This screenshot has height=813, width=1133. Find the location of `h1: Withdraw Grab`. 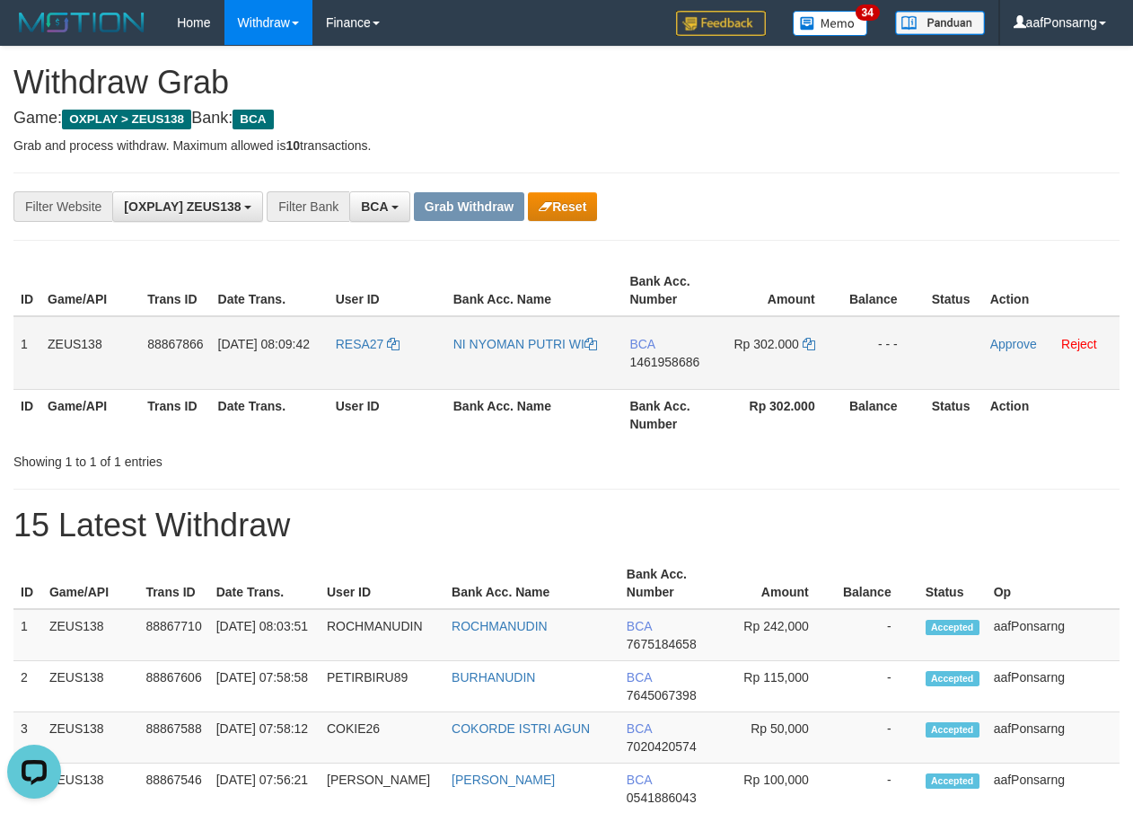

h1: Withdraw Grab is located at coordinates (567, 83).